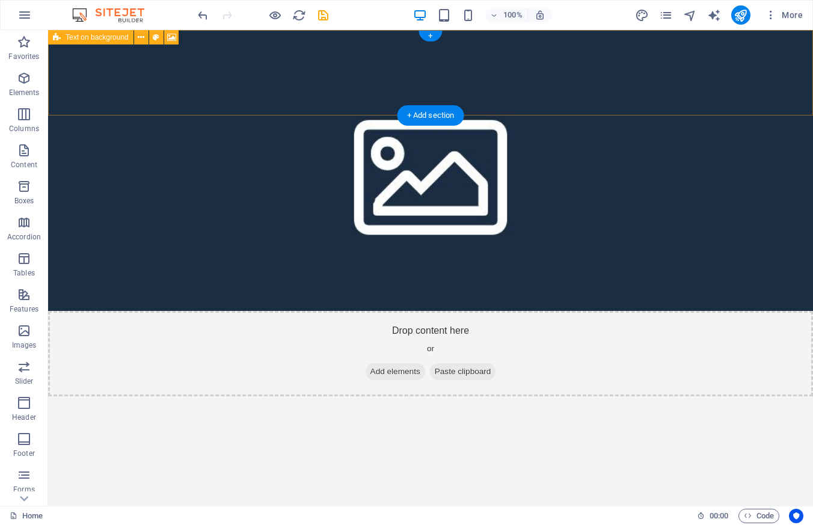  What do you see at coordinates (24, 93) in the screenshot?
I see `p: Elements` at bounding box center [24, 93].